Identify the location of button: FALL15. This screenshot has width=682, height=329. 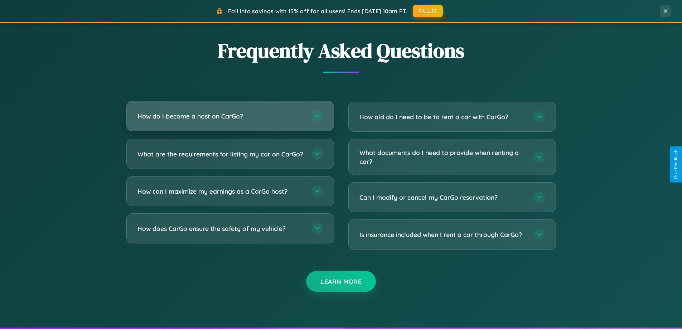
(428, 11).